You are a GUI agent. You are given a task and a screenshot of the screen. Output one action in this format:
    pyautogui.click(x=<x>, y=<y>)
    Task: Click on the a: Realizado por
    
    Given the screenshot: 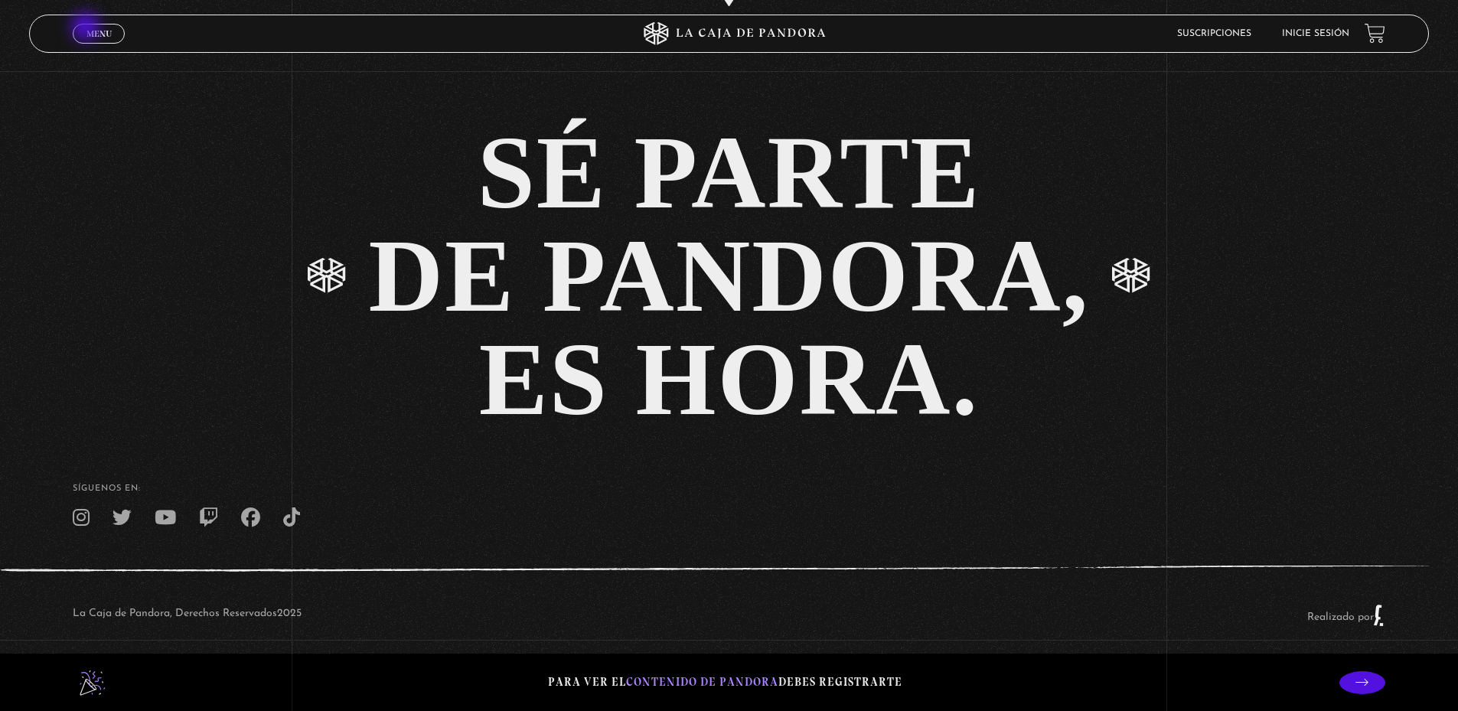 What is the action you would take?
    pyautogui.click(x=1346, y=617)
    